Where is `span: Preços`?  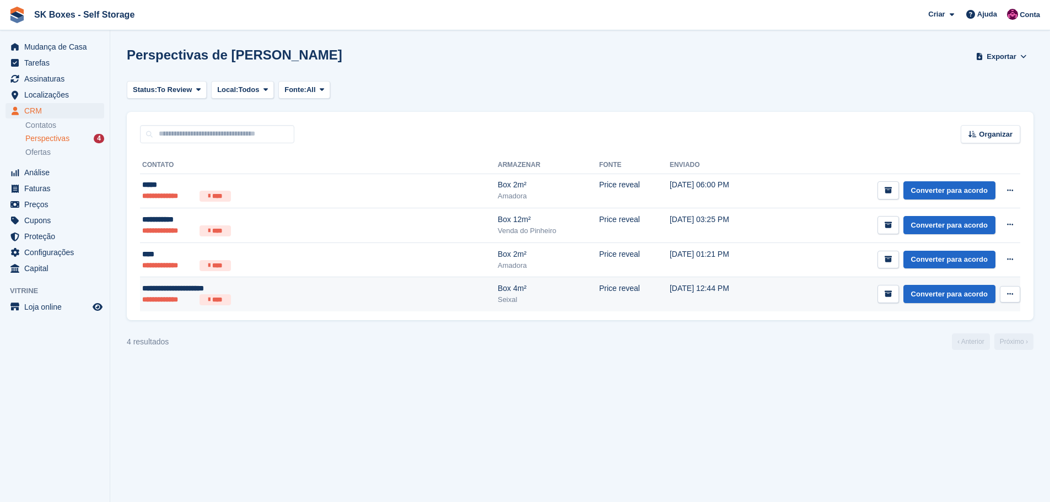 span: Preços is located at coordinates (57, 204).